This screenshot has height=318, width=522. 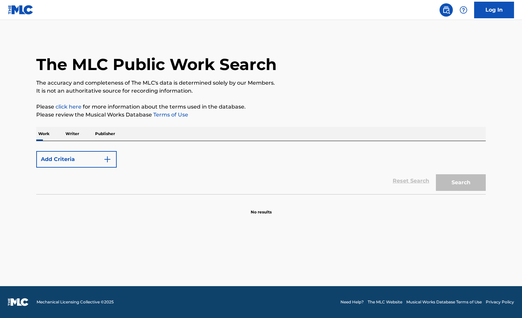 I want to click on a: click here, so click(x=68, y=107).